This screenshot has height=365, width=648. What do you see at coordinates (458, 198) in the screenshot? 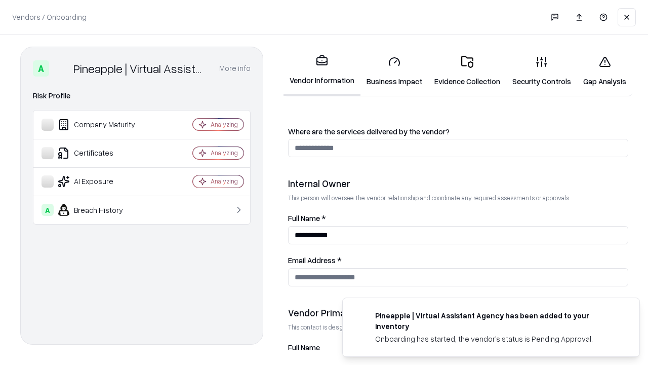
I see `p: This person will oversee the vendor relationship and coordinate any required assessments or appro...` at bounding box center [458, 198].